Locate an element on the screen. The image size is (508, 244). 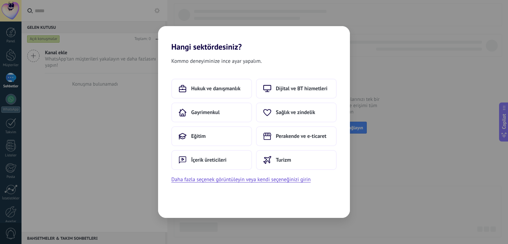
span: Sağlık ve zindelik is located at coordinates (295, 112).